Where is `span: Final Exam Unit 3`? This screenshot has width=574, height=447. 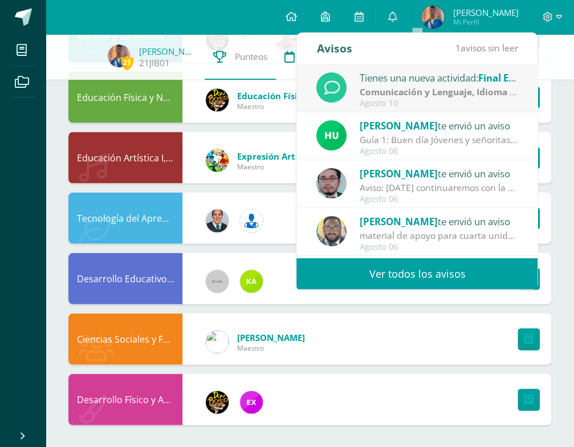 span: Final Exam Unit 3 is located at coordinates (519, 78).